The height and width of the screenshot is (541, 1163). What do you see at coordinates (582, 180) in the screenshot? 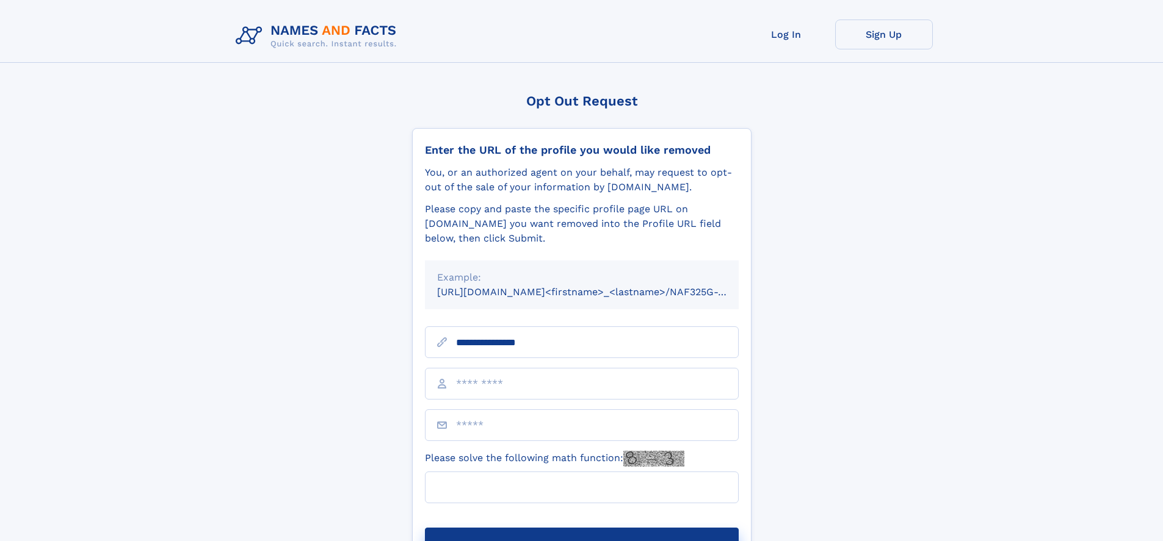
I see `div: You, or an authorized agent on your behalf, may request to opt-out of the sale of your informatio...` at bounding box center [582, 180].